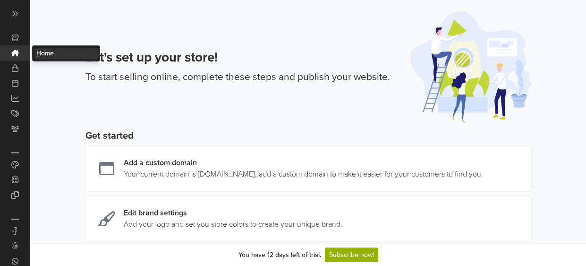 This screenshot has width=586, height=266. Describe the element at coordinates (15, 219) in the screenshot. I see `p: Integrations` at that location.